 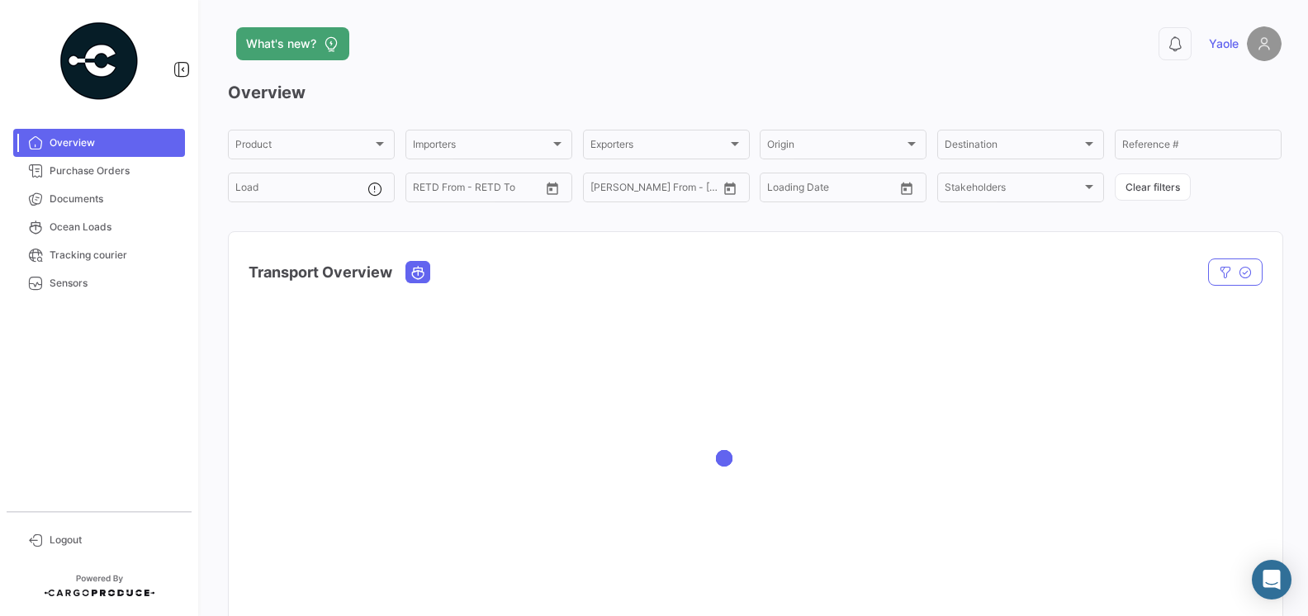 What do you see at coordinates (114, 199) in the screenshot?
I see `span: Documents` at bounding box center [114, 199].